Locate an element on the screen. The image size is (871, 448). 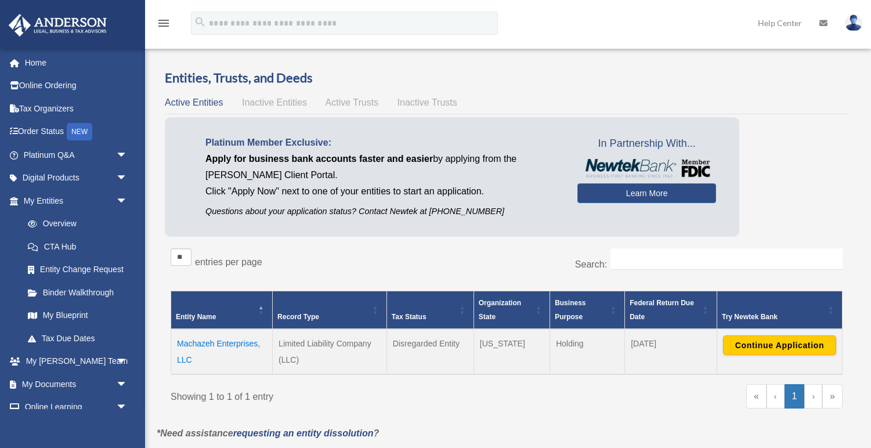
a: CTA Hub is located at coordinates (78, 247).